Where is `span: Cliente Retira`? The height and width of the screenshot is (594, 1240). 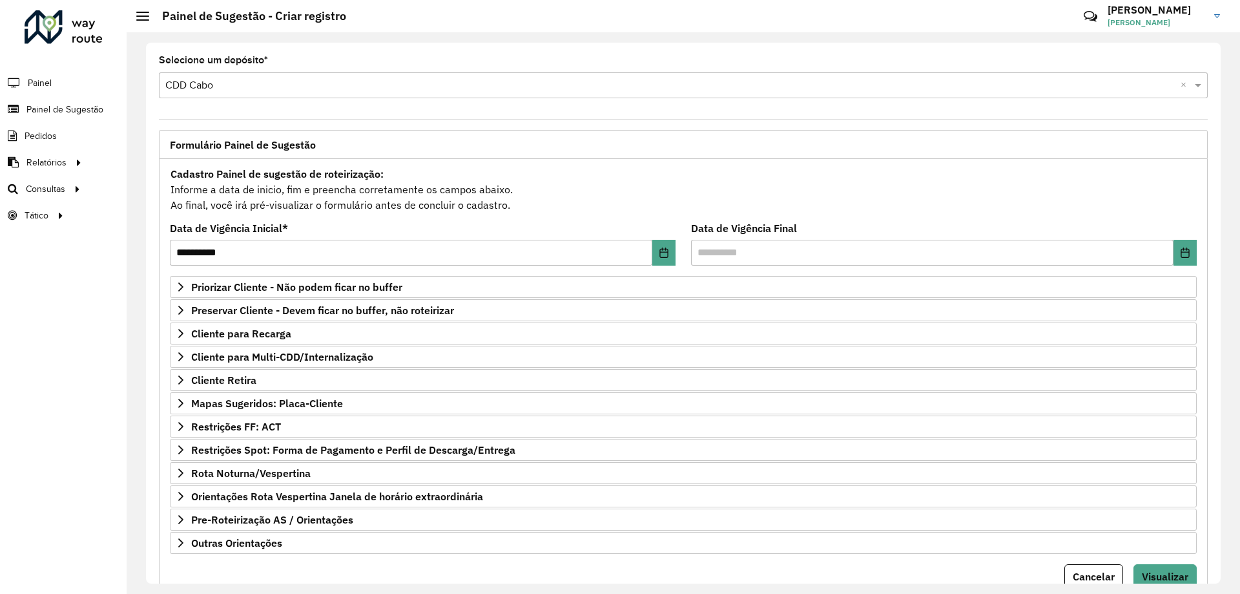 span: Cliente Retira is located at coordinates (224, 380).